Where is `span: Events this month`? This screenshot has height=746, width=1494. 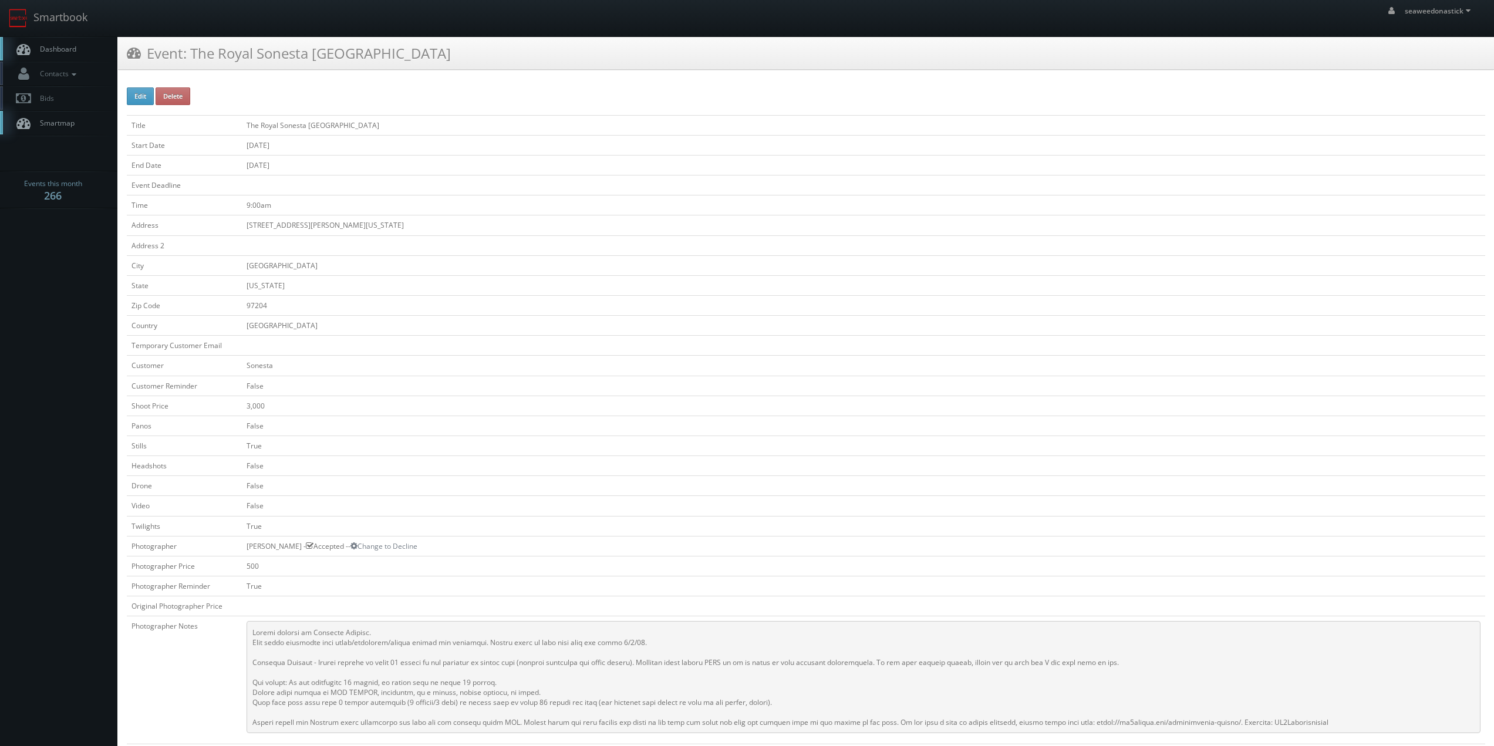 span: Events this month is located at coordinates (53, 184).